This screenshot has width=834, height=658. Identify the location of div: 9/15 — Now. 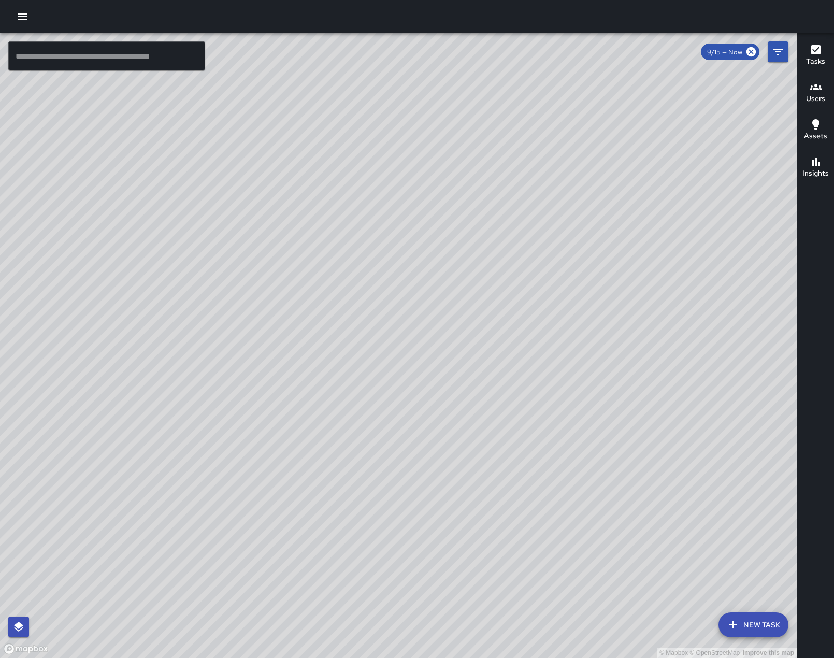
(730, 52).